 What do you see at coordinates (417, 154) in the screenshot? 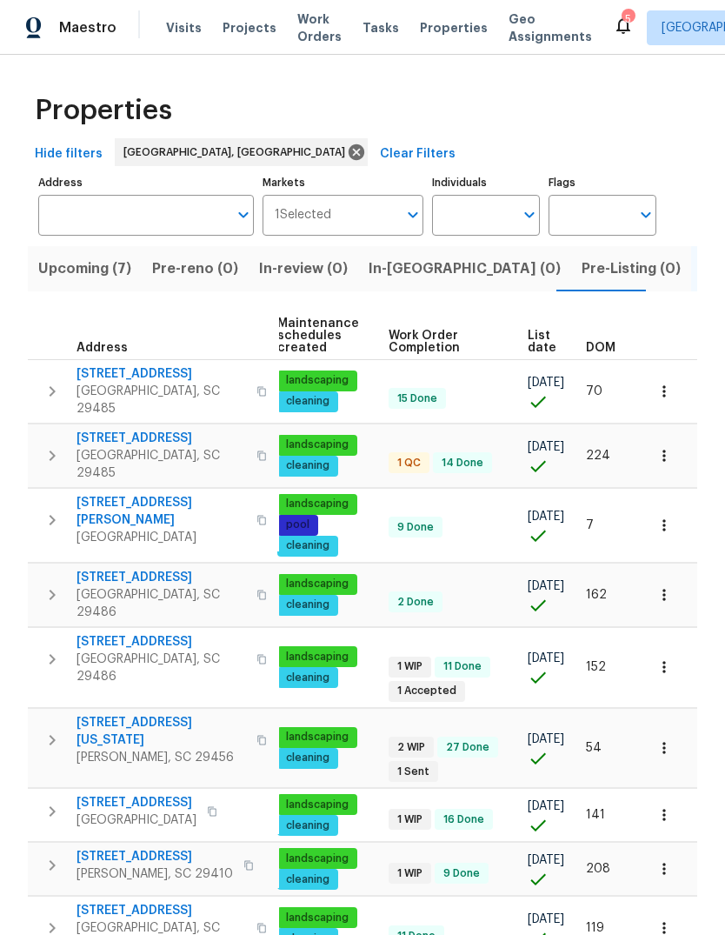
I see `span: Clear Filters` at bounding box center [417, 154].